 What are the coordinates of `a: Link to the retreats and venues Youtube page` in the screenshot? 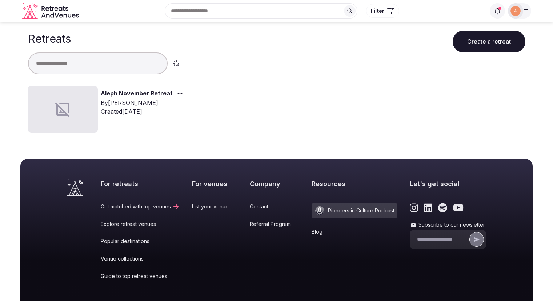 It's located at (458, 207).